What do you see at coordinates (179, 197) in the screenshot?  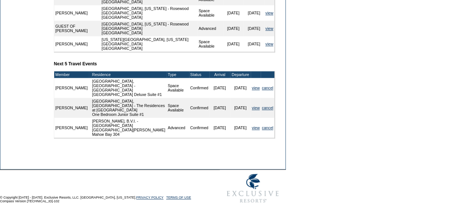 I see `a: TERMS OF USE` at bounding box center [179, 197].